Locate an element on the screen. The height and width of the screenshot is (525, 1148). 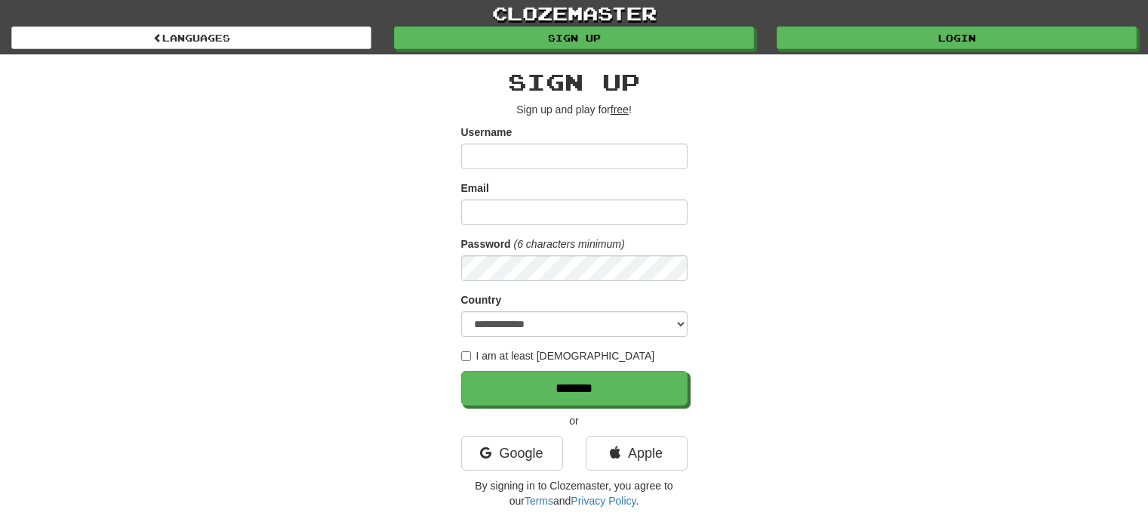
p: Sign up and play for ! is located at coordinates (574, 109).